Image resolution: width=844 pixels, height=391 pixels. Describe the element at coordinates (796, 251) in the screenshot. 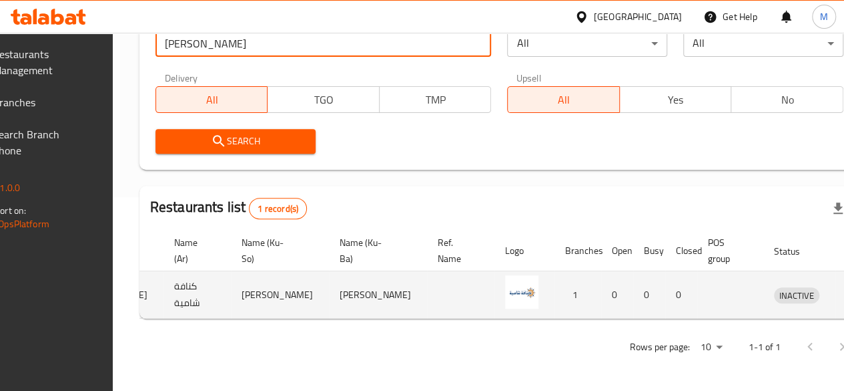

I see `span: Status` at that location.